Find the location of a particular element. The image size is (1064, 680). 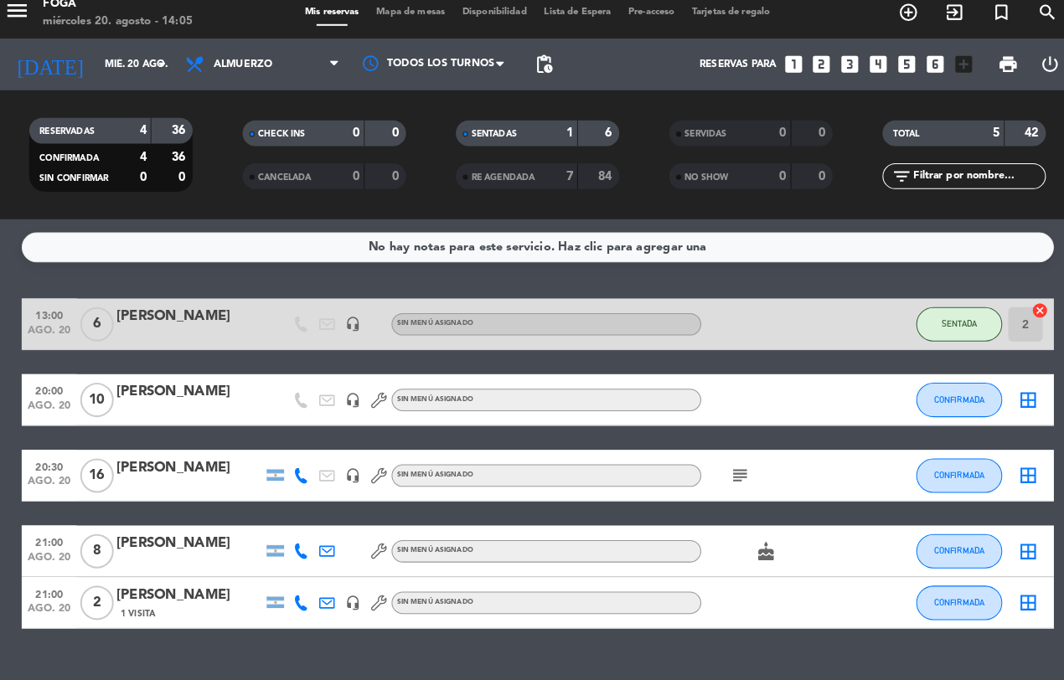

strong: 7 is located at coordinates (563, 184).